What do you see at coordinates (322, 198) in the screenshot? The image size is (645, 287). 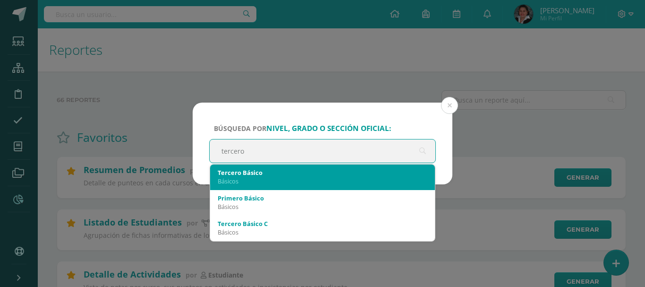 I see `div: Primero Básico` at bounding box center [322, 198].